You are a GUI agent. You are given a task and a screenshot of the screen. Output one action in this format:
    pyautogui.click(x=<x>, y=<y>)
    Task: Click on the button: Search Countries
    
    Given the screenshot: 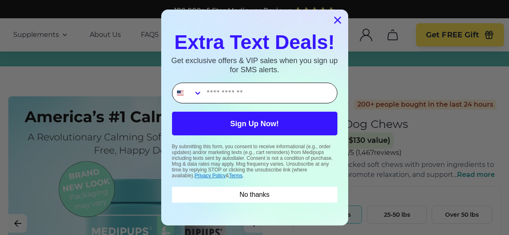 What is the action you would take?
    pyautogui.click(x=187, y=93)
    